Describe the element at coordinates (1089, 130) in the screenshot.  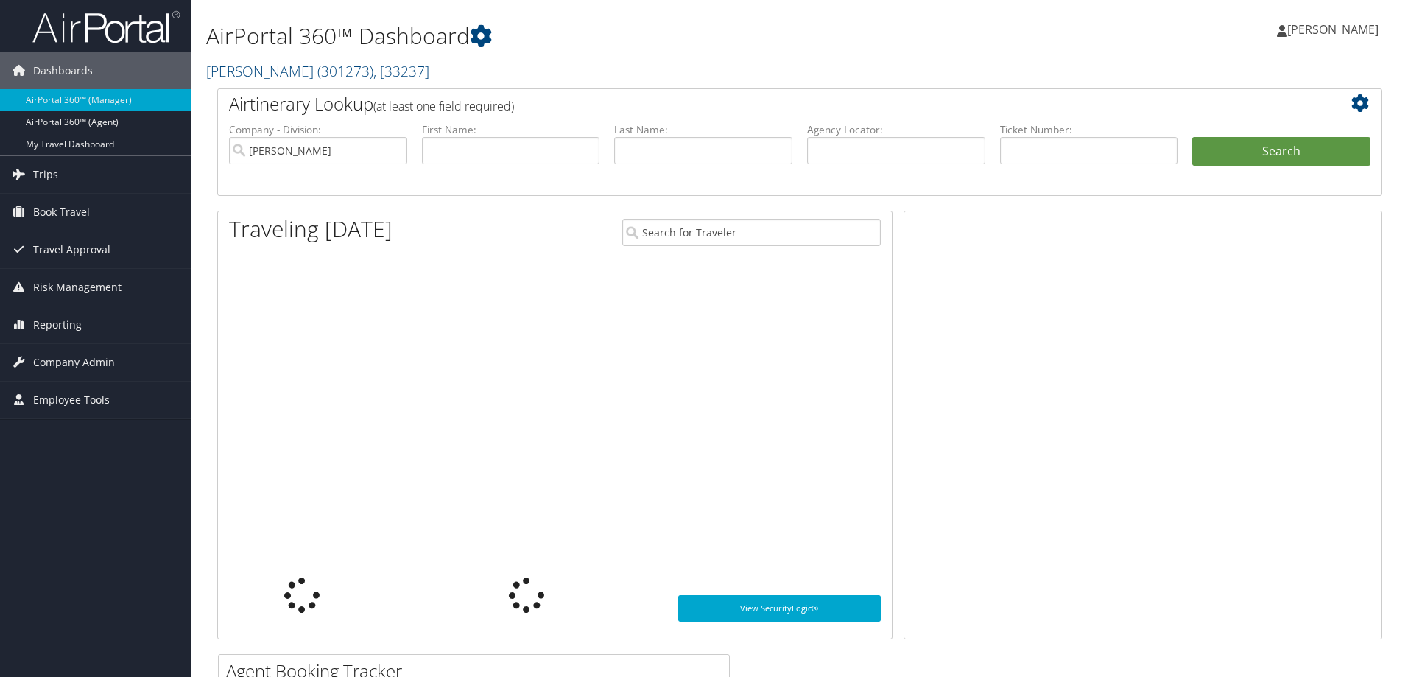
I see `label: Ticket Number:` at that location.